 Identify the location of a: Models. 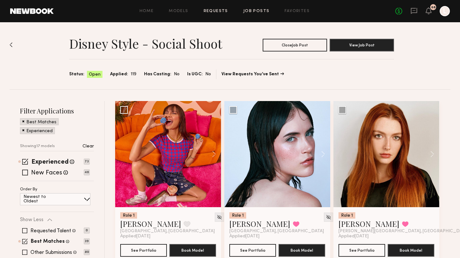
(178, 11).